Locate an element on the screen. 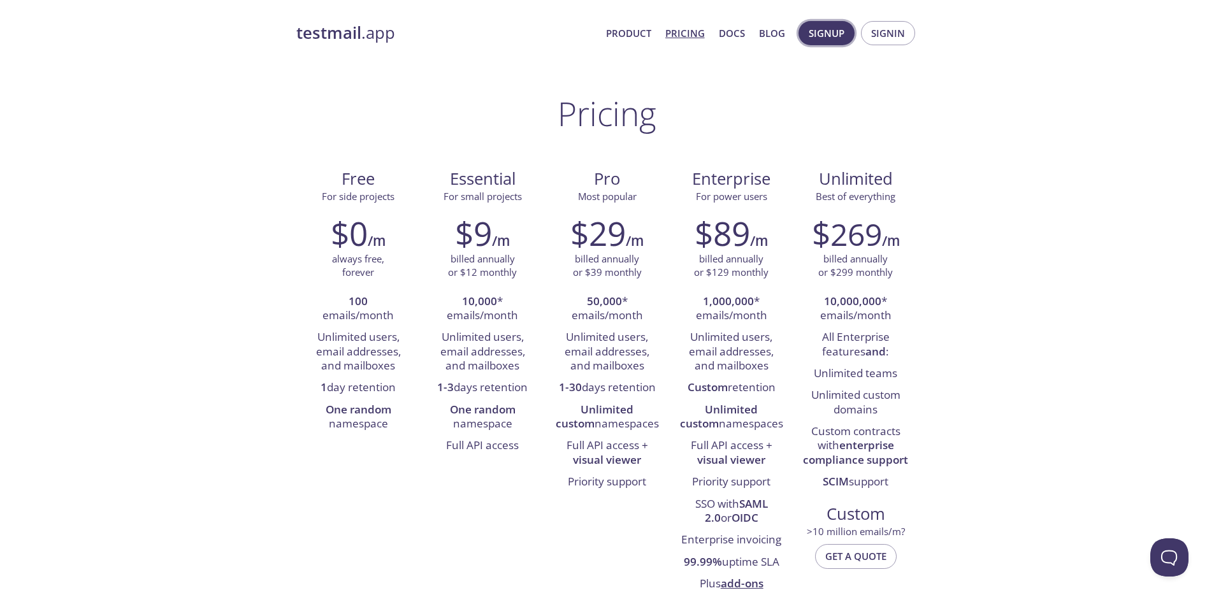 The image size is (1214, 602). a: Blog is located at coordinates (772, 33).